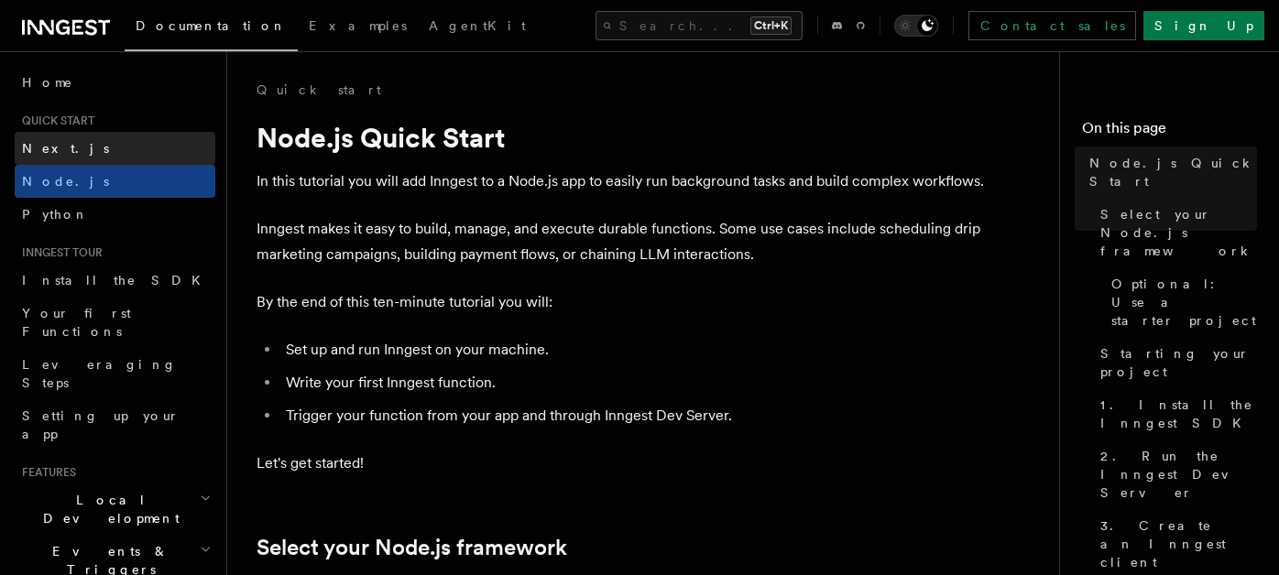 The width and height of the screenshot is (1279, 575). Describe the element at coordinates (635, 416) in the screenshot. I see `li: Trigger your function from your app and through Inngest Dev Server.` at that location.